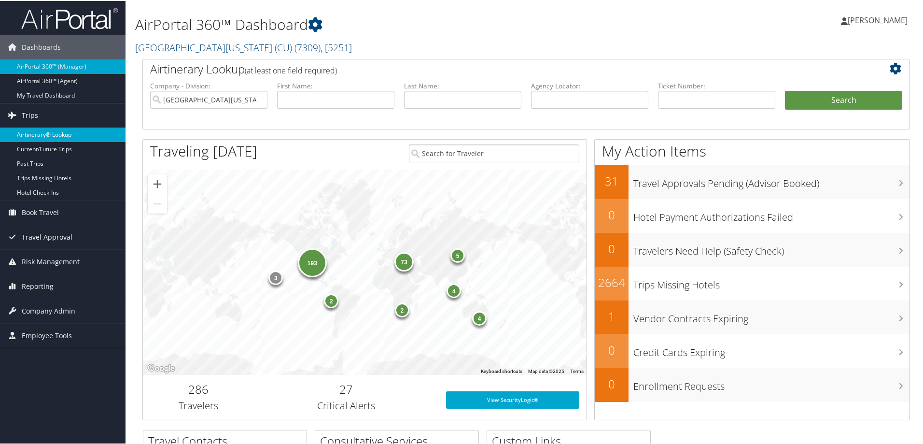 The image size is (923, 444). What do you see at coordinates (772, 180) in the screenshot?
I see `h3: Travel Approvals Pending (Advisor Booked)` at bounding box center [772, 180].